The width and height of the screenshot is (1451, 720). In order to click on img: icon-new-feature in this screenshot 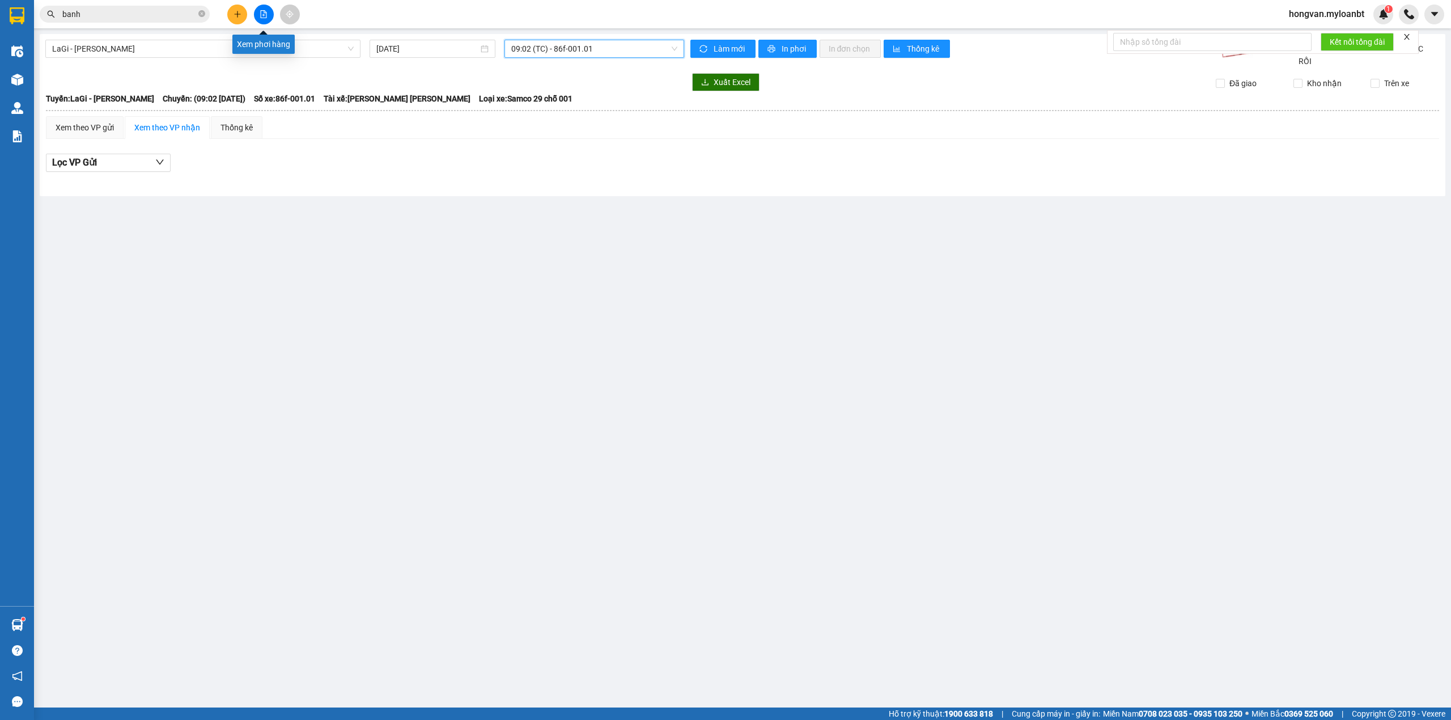, I will do `click(1384, 14)`.